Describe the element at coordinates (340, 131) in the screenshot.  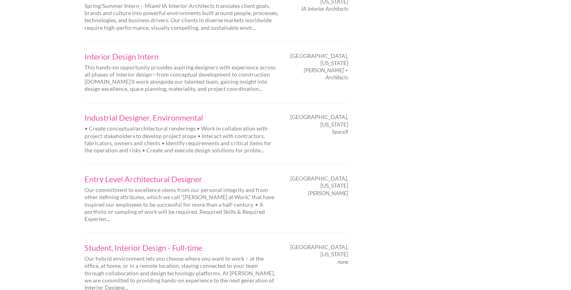
I see `em: SpaceX` at that location.